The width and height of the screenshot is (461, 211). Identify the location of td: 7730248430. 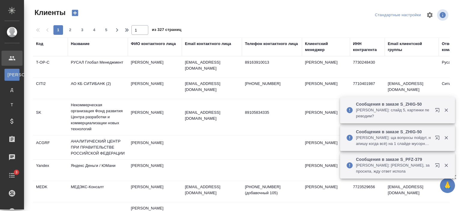
(368, 67).